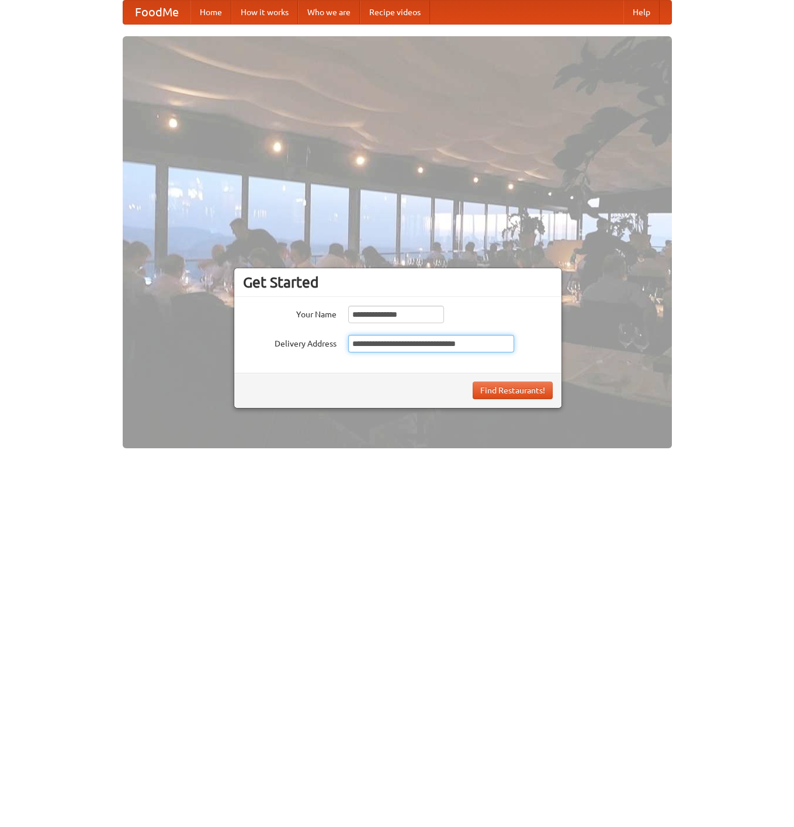  Describe the element at coordinates (513, 391) in the screenshot. I see `button: Find Restaurants!` at that location.